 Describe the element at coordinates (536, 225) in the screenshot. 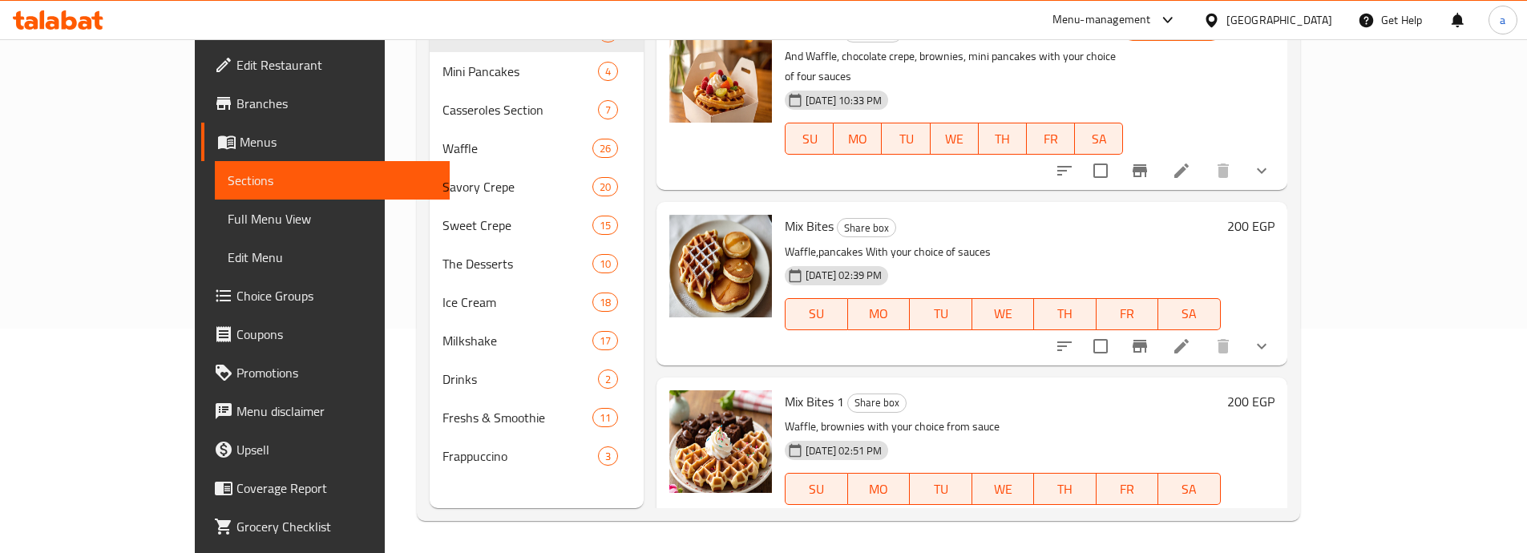

I see `div: Sweet Crepe15` at that location.